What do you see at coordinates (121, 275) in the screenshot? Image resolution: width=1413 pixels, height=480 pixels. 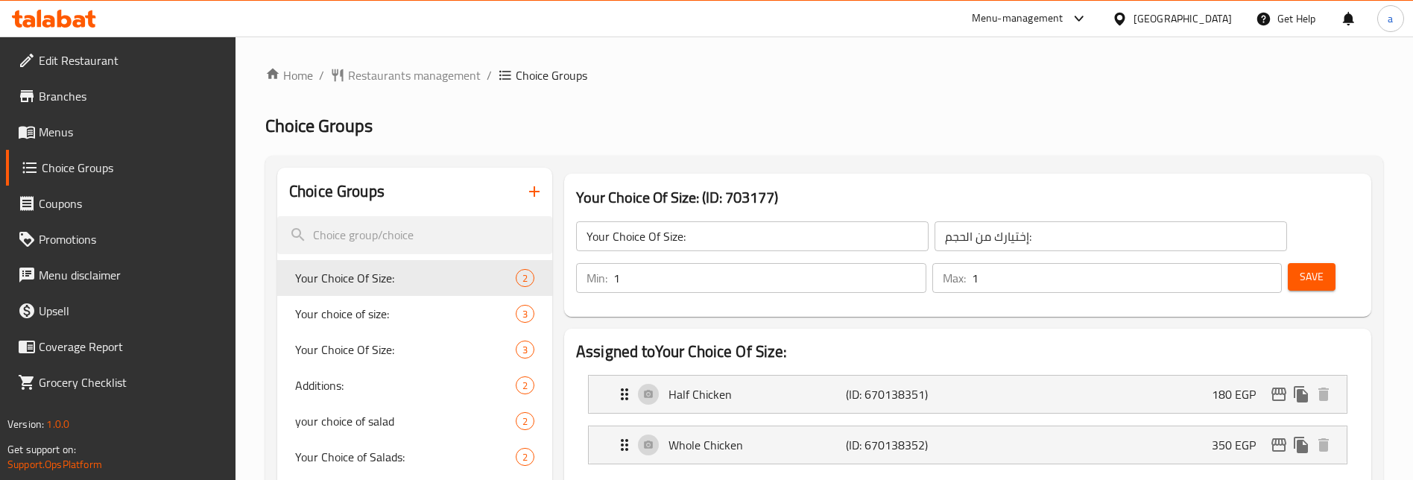 I see `a: Menu disclaimer` at bounding box center [121, 275].